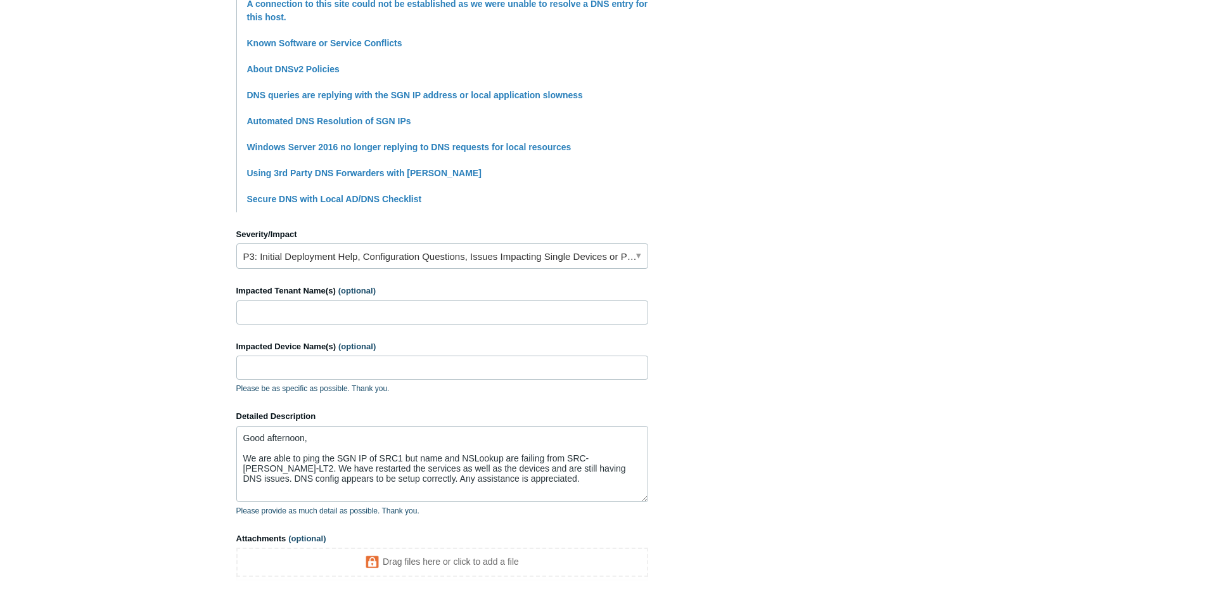 The height and width of the screenshot is (599, 1207). Describe the element at coordinates (442, 511) in the screenshot. I see `p: Please provide as much detail as possible. Thank you.` at that location.